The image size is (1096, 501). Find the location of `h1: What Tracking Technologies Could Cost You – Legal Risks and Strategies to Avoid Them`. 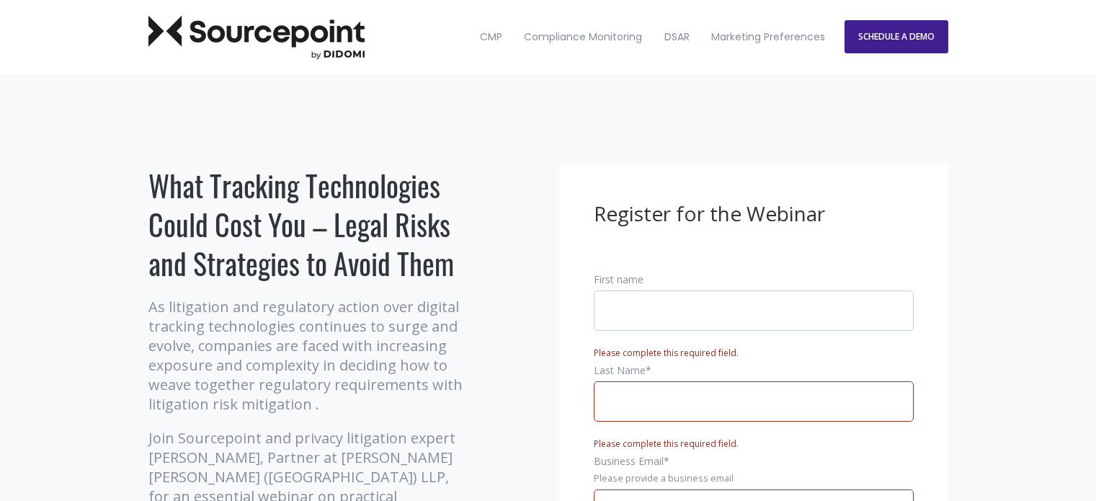

h1: What Tracking Technologies Could Cost You – Legal Risks and Strategies to Avoid Them is located at coordinates (308, 224).